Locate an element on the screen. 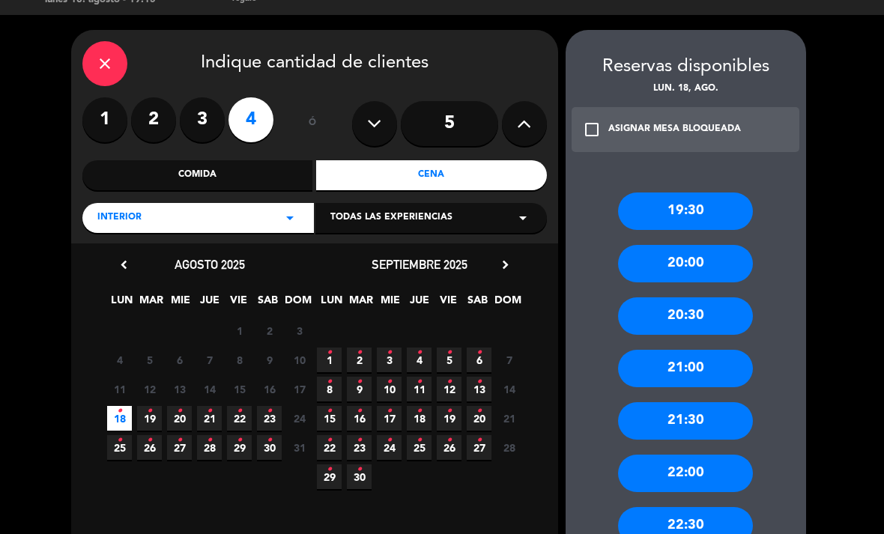 This screenshot has height=534, width=884. span: Interior is located at coordinates (119, 218).